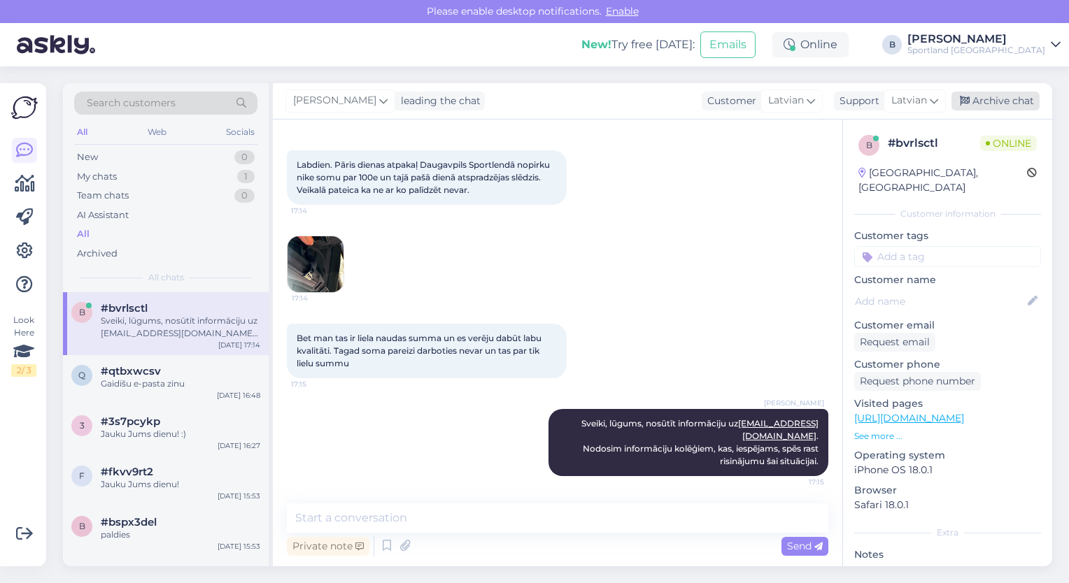  I want to click on div: Request email, so click(895, 342).